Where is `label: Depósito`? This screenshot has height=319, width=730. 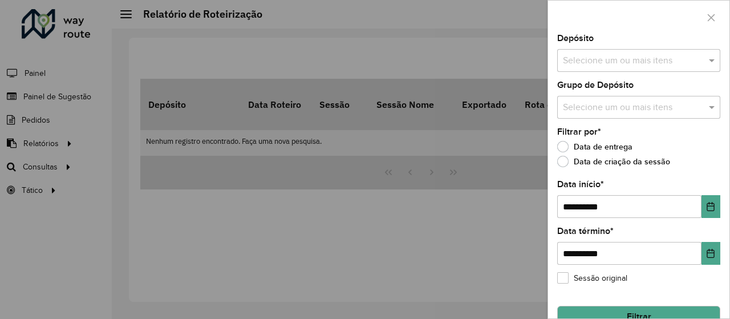 label: Depósito is located at coordinates (576, 38).